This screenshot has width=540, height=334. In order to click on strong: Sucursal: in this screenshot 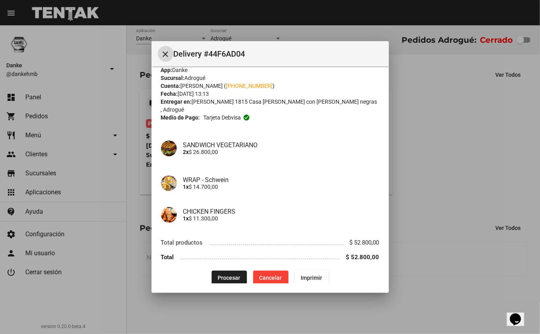, I will do `click(173, 78)`.